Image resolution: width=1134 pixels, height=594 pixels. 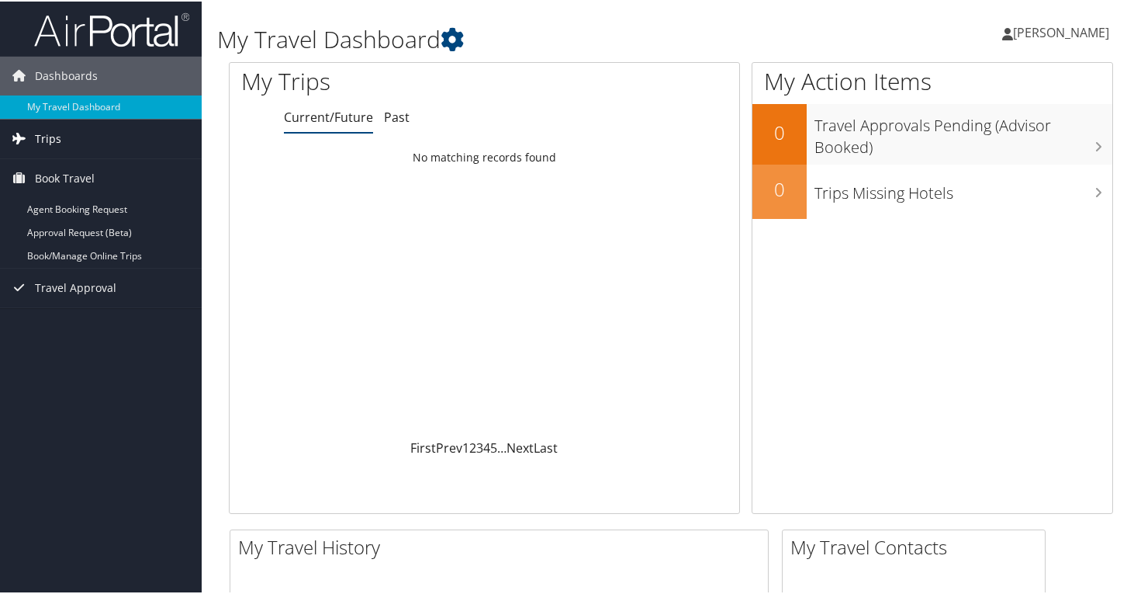 I want to click on a: 2, so click(x=473, y=446).